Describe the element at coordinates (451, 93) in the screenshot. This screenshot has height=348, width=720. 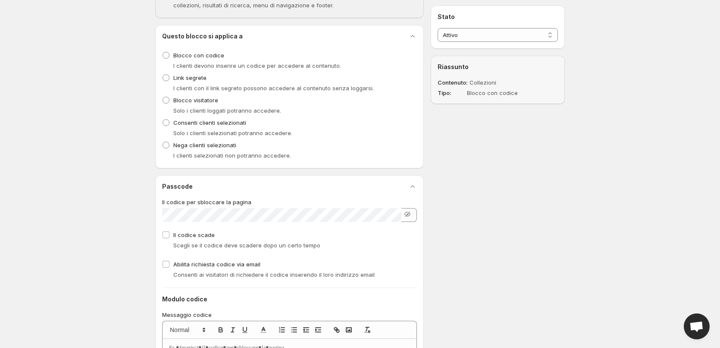
I see `dt: Tipo :` at that location.